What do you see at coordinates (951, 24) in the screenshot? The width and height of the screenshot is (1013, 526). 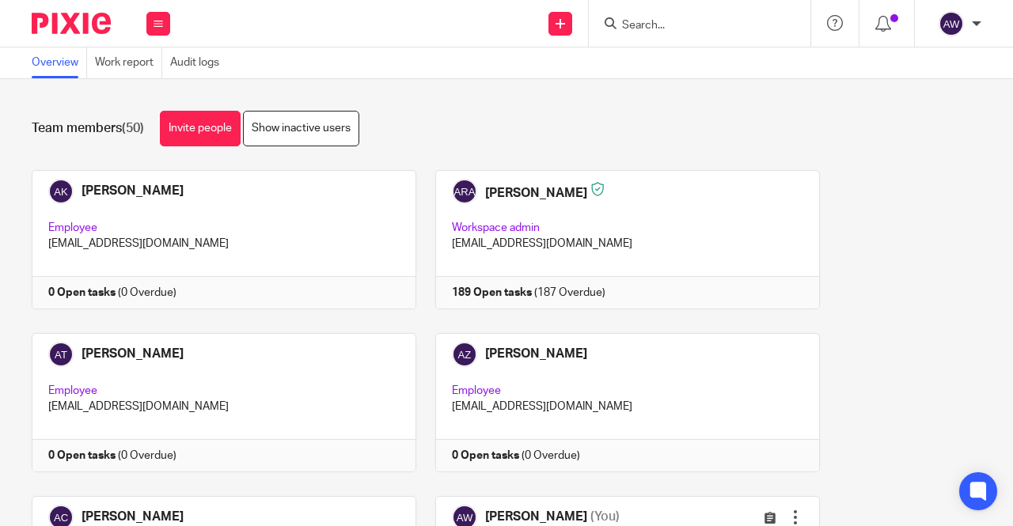 I see `img: svg%3E` at bounding box center [951, 24].